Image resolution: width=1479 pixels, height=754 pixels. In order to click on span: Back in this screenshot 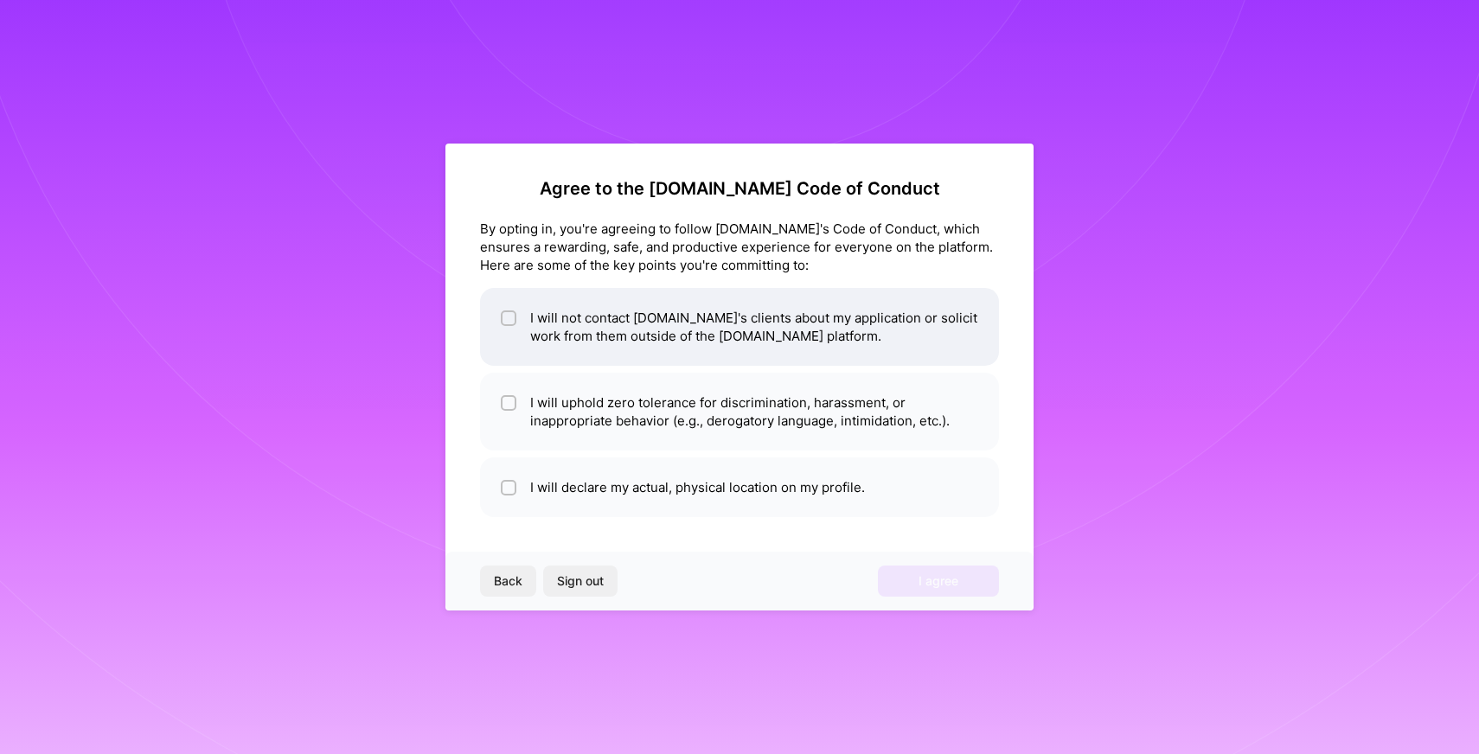, I will do `click(508, 581)`.